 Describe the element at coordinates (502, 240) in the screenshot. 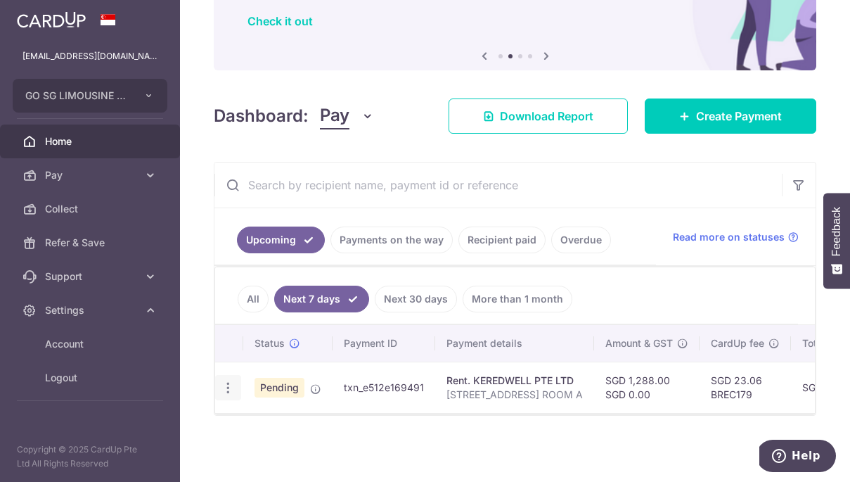

I see `a: Recipient paid` at that location.